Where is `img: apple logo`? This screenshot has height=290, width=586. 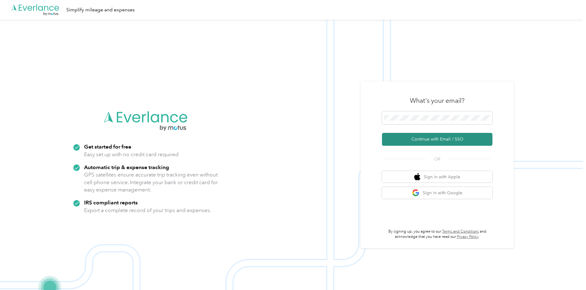 img: apple logo is located at coordinates (417, 177).